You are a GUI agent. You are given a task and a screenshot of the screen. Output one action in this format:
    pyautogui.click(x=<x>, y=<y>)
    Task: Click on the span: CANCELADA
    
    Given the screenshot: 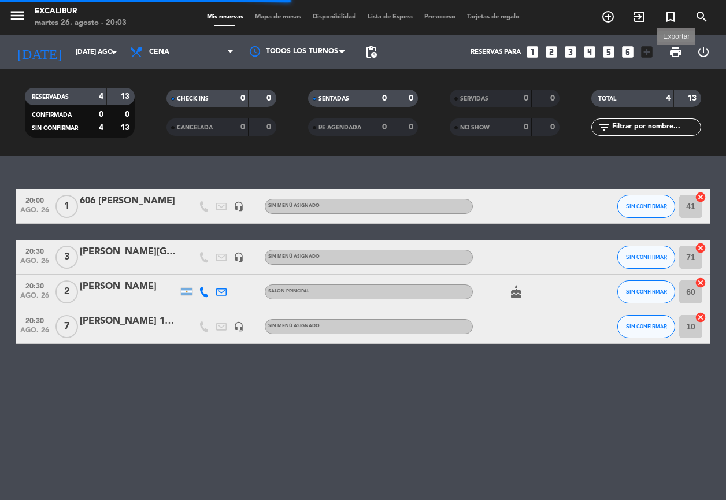 What is the action you would take?
    pyautogui.click(x=195, y=128)
    